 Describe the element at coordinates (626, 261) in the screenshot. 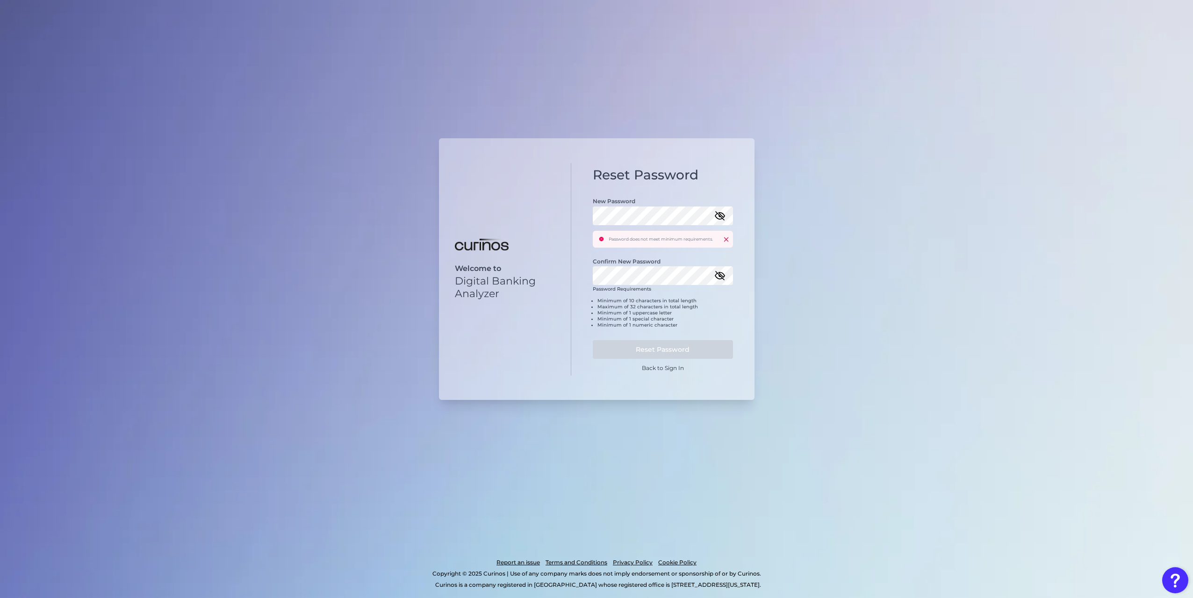

I see `label: Confirm New Password` at that location.